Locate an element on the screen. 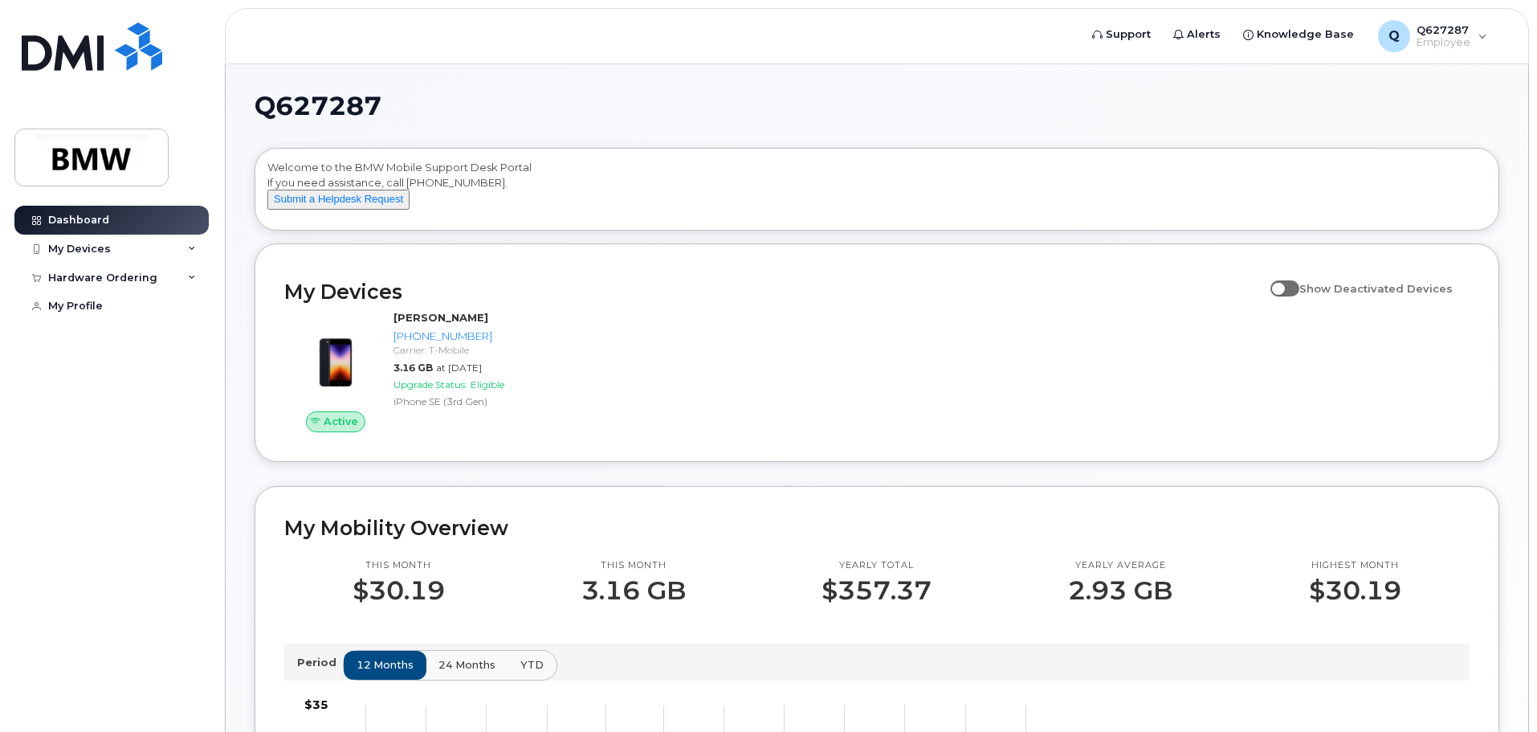 The image size is (1537, 732). span: Show Deactivated Devices is located at coordinates (1376, 288).